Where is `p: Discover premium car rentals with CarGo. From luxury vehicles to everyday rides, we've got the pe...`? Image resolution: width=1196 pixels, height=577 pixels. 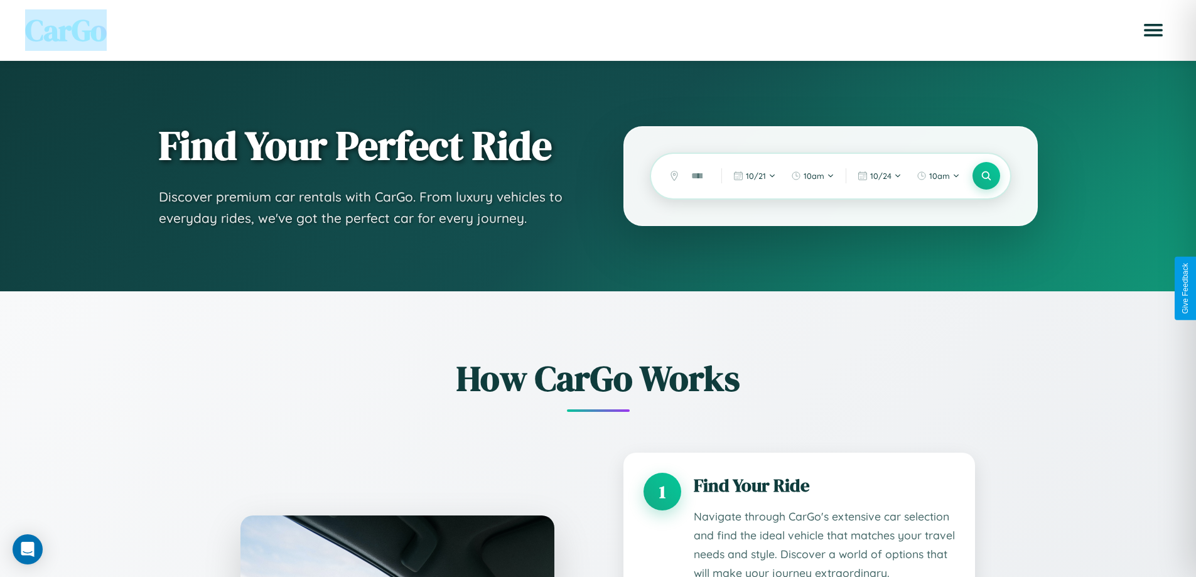
p: Discover premium car rentals with CarGo. From luxury vehicles to everyday rides, we've got the pe... is located at coordinates (366, 207).